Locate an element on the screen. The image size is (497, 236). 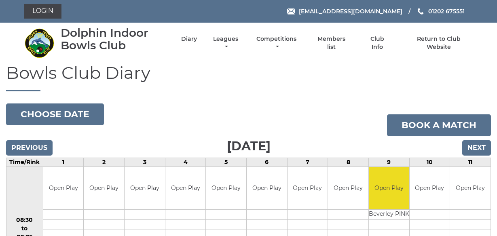
span: 01202 675551 is located at coordinates (447, 11).